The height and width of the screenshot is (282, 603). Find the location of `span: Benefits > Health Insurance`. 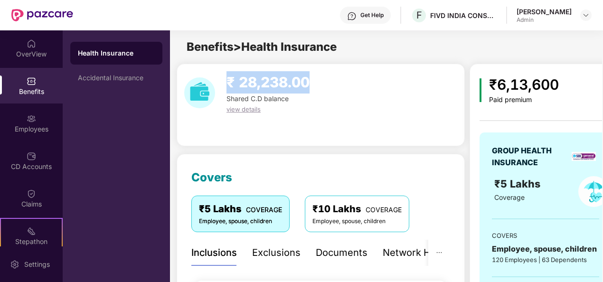

span: Benefits > Health Insurance is located at coordinates (262, 47).